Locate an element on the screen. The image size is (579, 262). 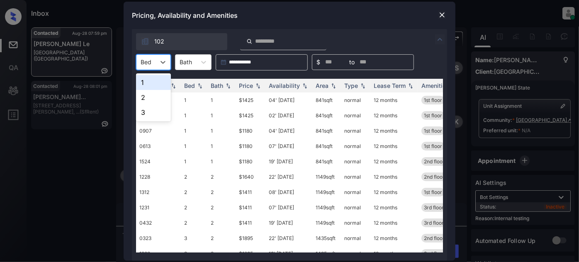
span: 102 is located at coordinates (159, 41).